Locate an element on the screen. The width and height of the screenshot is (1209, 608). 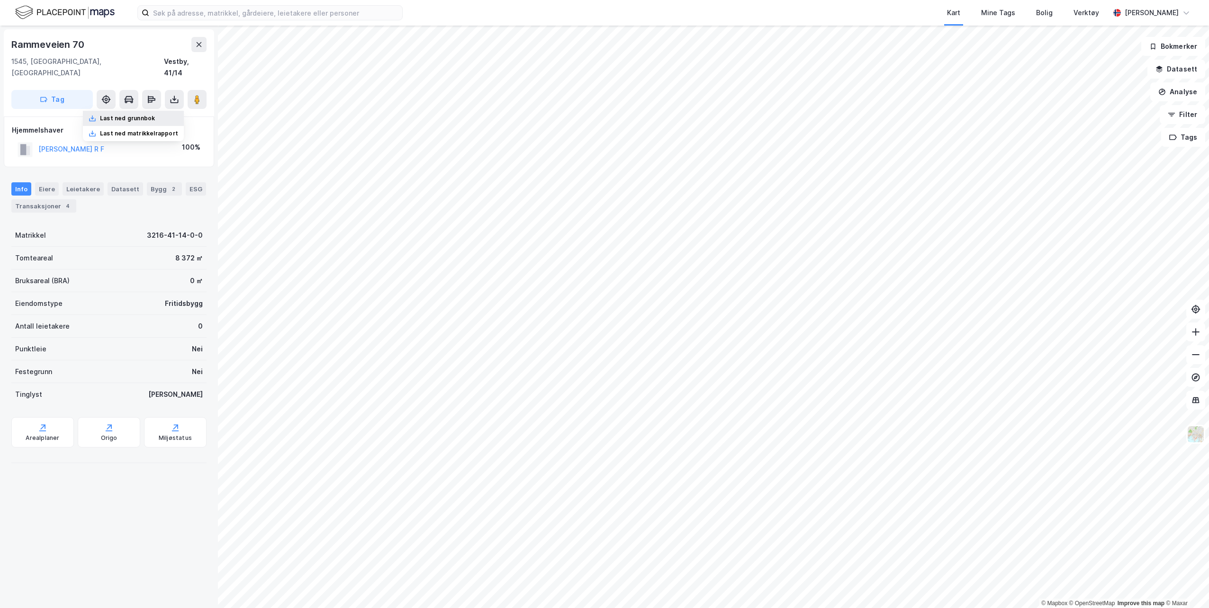
div: Rammeveien 70 is located at coordinates (48, 45).